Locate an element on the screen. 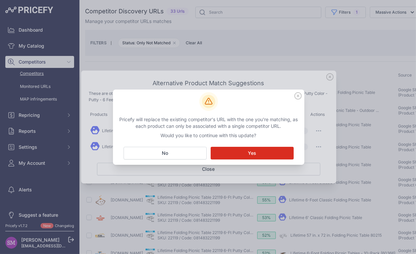  span: Yes is located at coordinates (252, 153).